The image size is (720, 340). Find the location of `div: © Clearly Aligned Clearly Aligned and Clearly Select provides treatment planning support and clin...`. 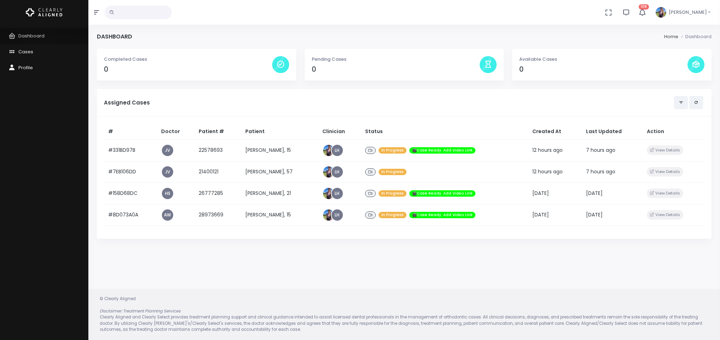

div: © Clearly Aligned Clearly Aligned and Clearly Select provides treatment planning support and clin... is located at coordinates (404, 315).